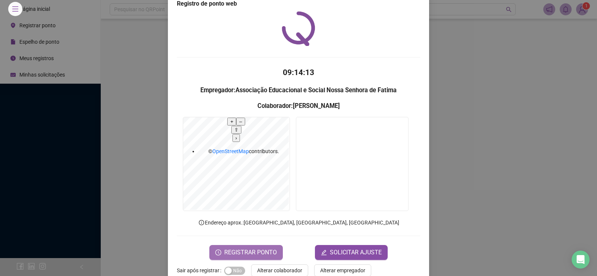 This screenshot has height=276, width=597. Describe the element at coordinates (274, 106) in the screenshot. I see `strong: Colaborador` at that location.